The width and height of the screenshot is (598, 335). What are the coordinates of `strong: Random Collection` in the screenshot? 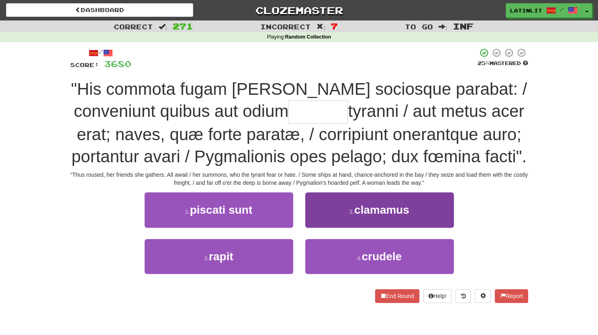 It's located at (308, 37).